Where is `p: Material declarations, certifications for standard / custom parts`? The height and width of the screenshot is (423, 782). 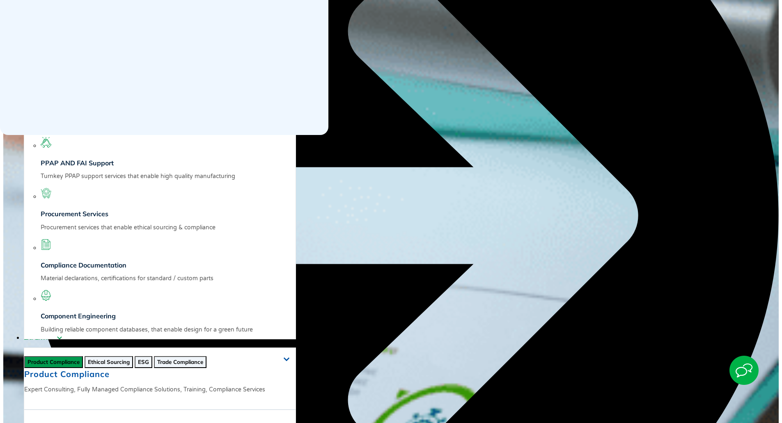 p: Material declarations, certifications for standard / custom parts is located at coordinates (168, 278).